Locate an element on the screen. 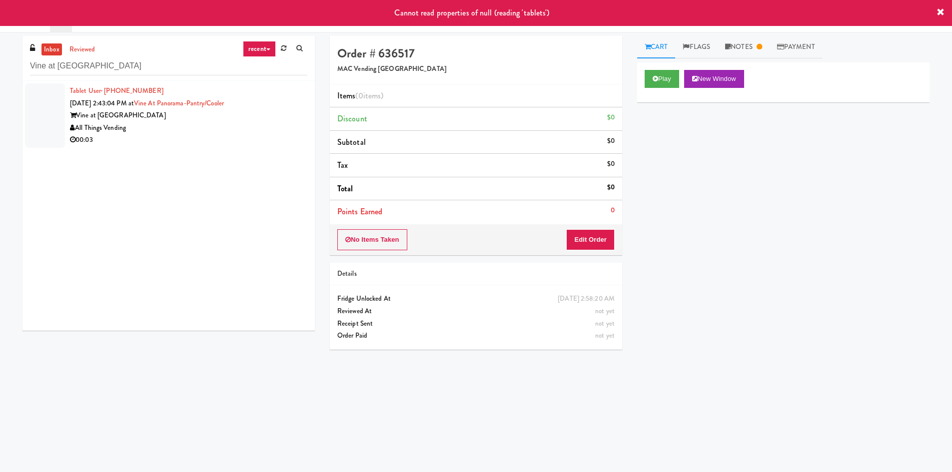  div: All Things Vending is located at coordinates (188, 128).